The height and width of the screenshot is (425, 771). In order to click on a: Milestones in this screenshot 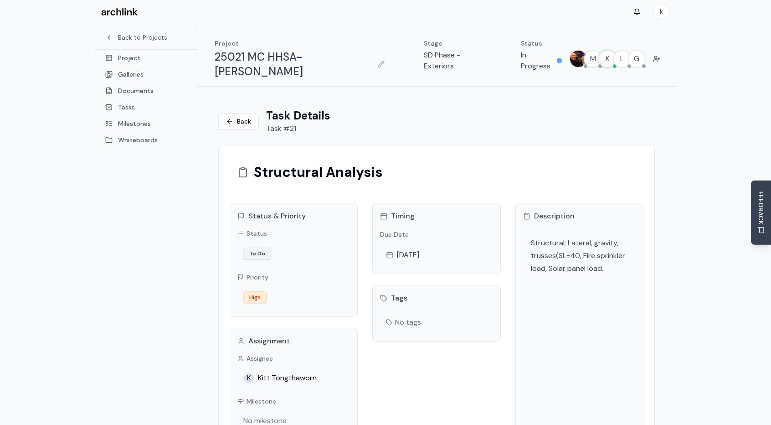, I will do `click(145, 124)`.